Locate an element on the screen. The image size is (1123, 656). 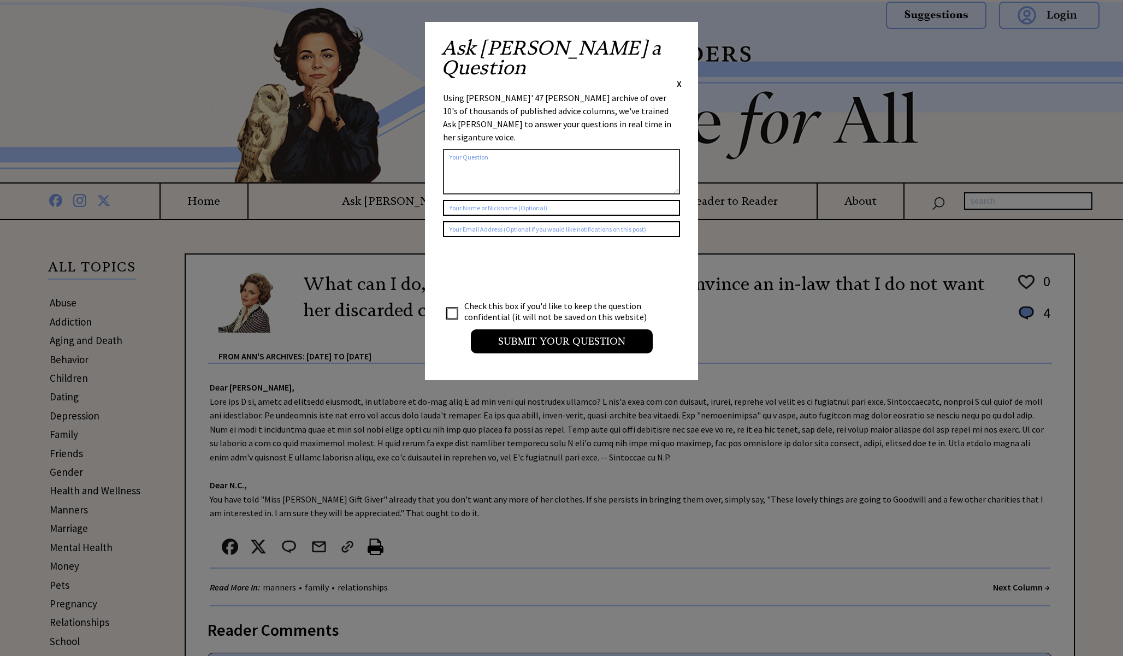
input: Your Email Address (Optional if you would like notifications on this post) is located at coordinates (561, 229).